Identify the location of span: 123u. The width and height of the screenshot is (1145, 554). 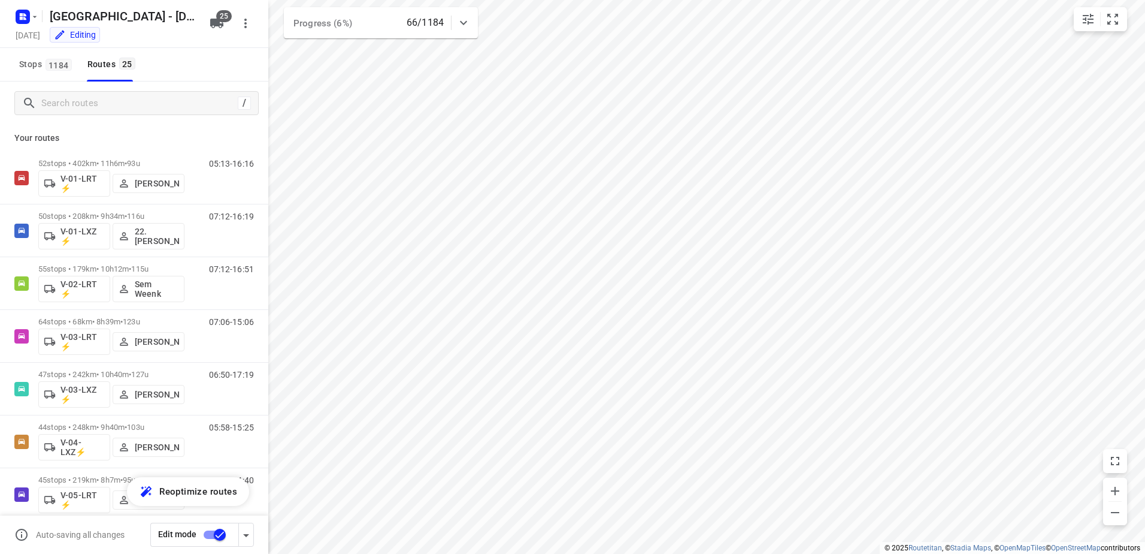
(131, 321).